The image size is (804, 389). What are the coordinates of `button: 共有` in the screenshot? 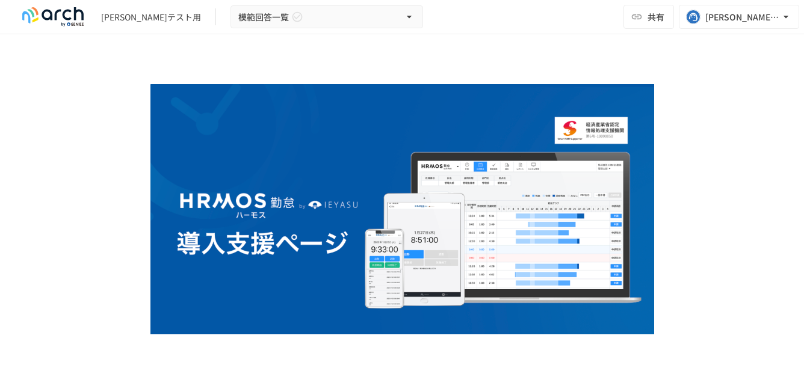 It's located at (649, 17).